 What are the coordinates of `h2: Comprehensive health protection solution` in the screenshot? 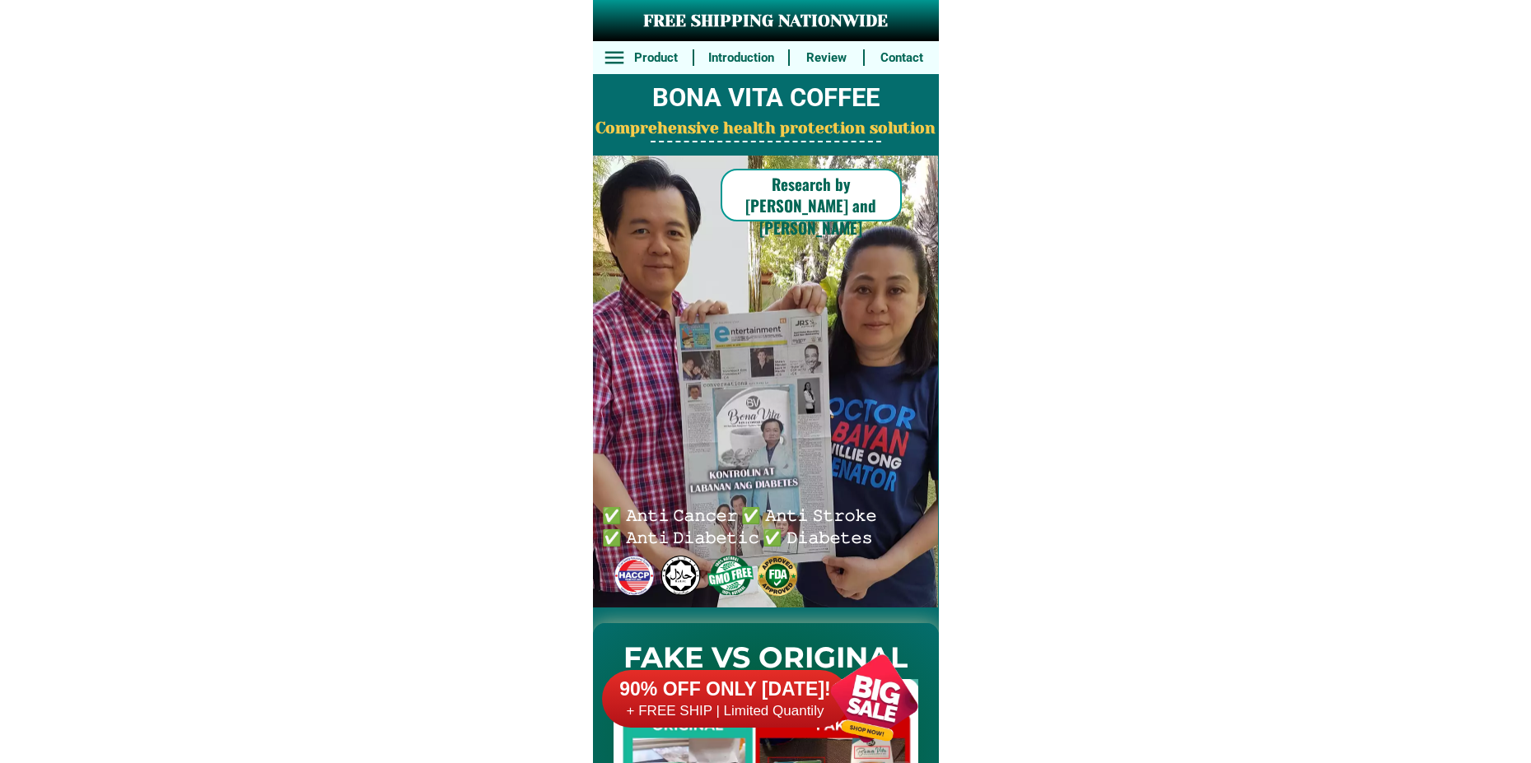 It's located at (766, 128).